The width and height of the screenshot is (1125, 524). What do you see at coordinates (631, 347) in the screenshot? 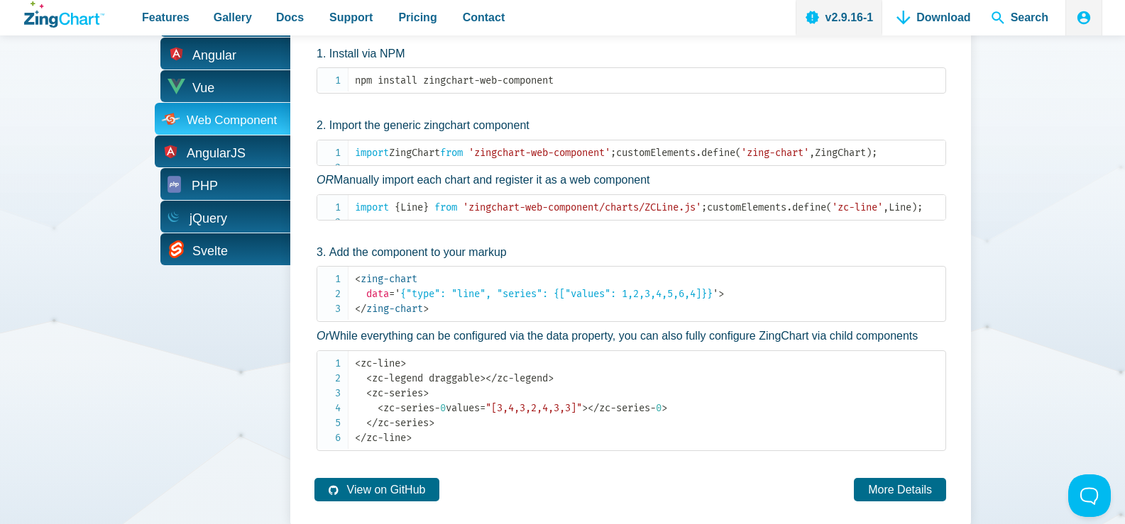
I see `li: Add the component to your markup While everything can be configured via the data property, you ca...` at bounding box center [631, 347].